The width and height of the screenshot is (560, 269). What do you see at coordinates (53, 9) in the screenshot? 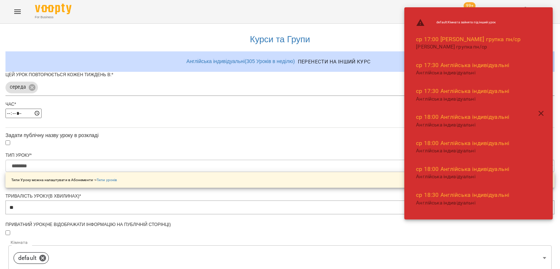
I see `img: Voopty Logo` at bounding box center [53, 9].